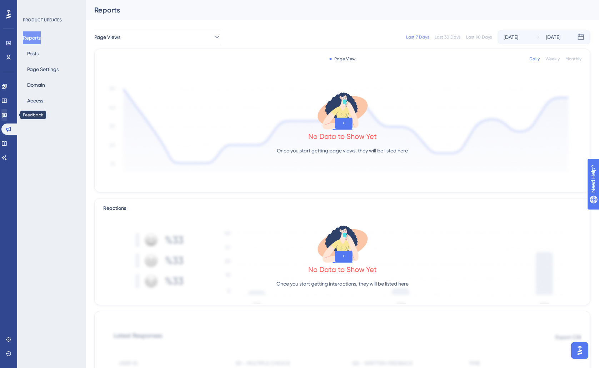 The width and height of the screenshot is (599, 368). I want to click on div: Last 7 Days, so click(417, 37).